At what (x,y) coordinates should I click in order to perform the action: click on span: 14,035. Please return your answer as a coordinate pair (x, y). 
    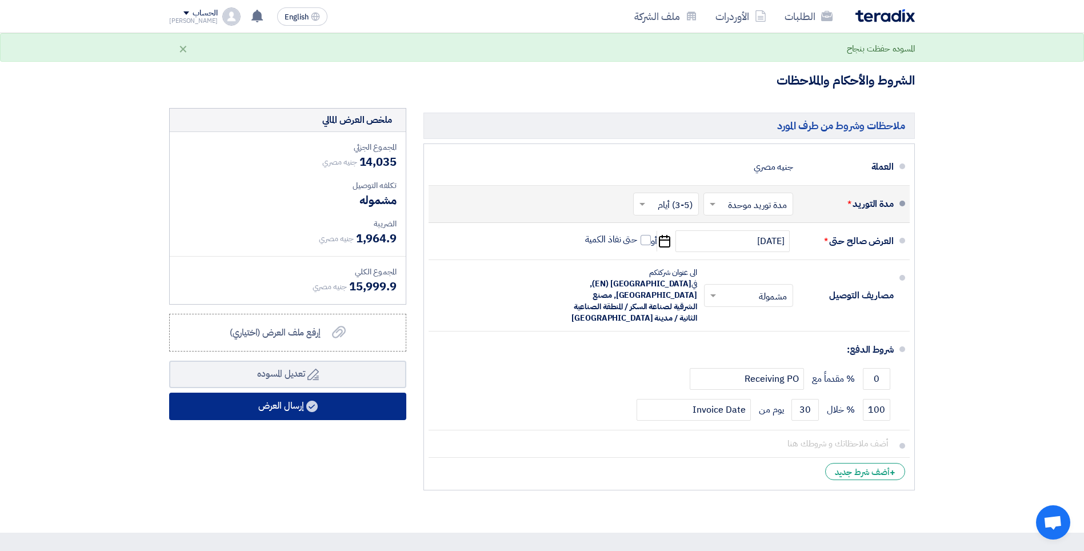
    Looking at the image, I should click on (378, 162).